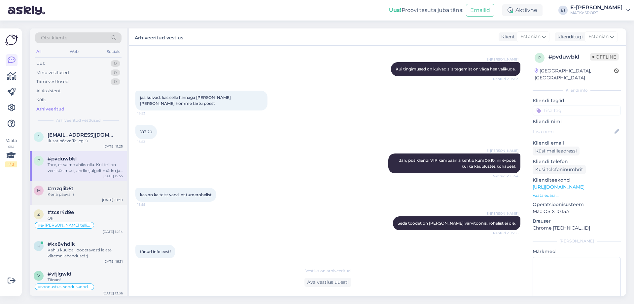  I want to click on span: Jah, püsikliendi VIP kampaania kehtib kuni 06.10, nii e-poes kui ka kauplustes kohapeal., so click(458, 163).